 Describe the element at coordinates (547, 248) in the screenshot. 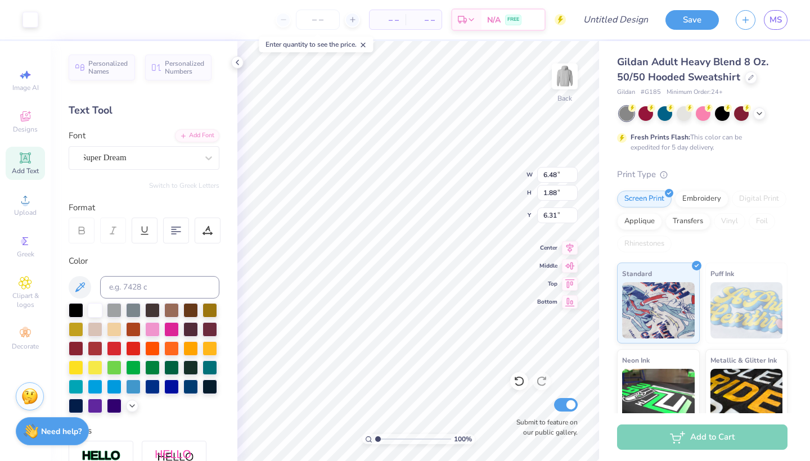

I see `span: Center` at that location.